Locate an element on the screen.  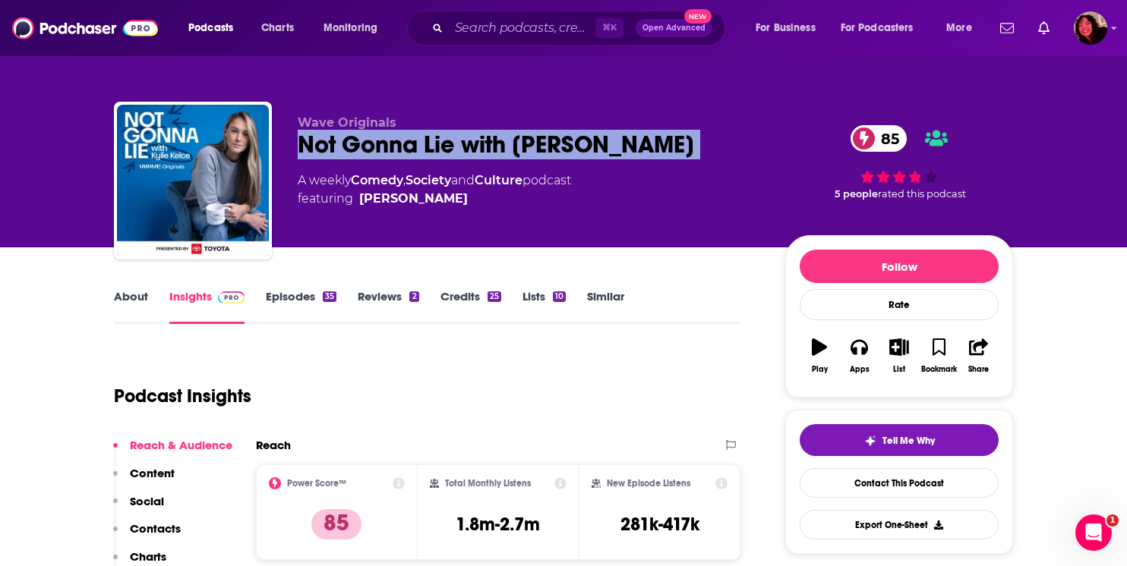
button: Apps is located at coordinates (859, 356).